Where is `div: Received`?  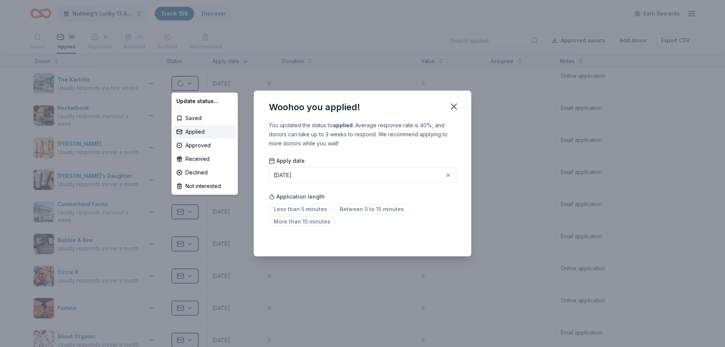 div: Received is located at coordinates (205, 159).